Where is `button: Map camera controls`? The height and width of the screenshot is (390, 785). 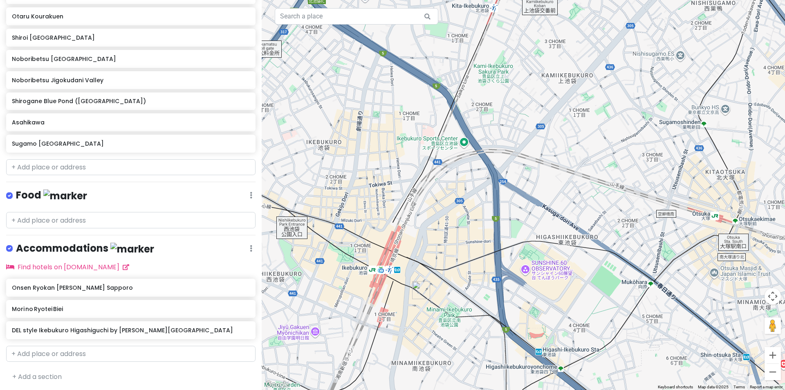
button: Map camera controls is located at coordinates (773, 296).